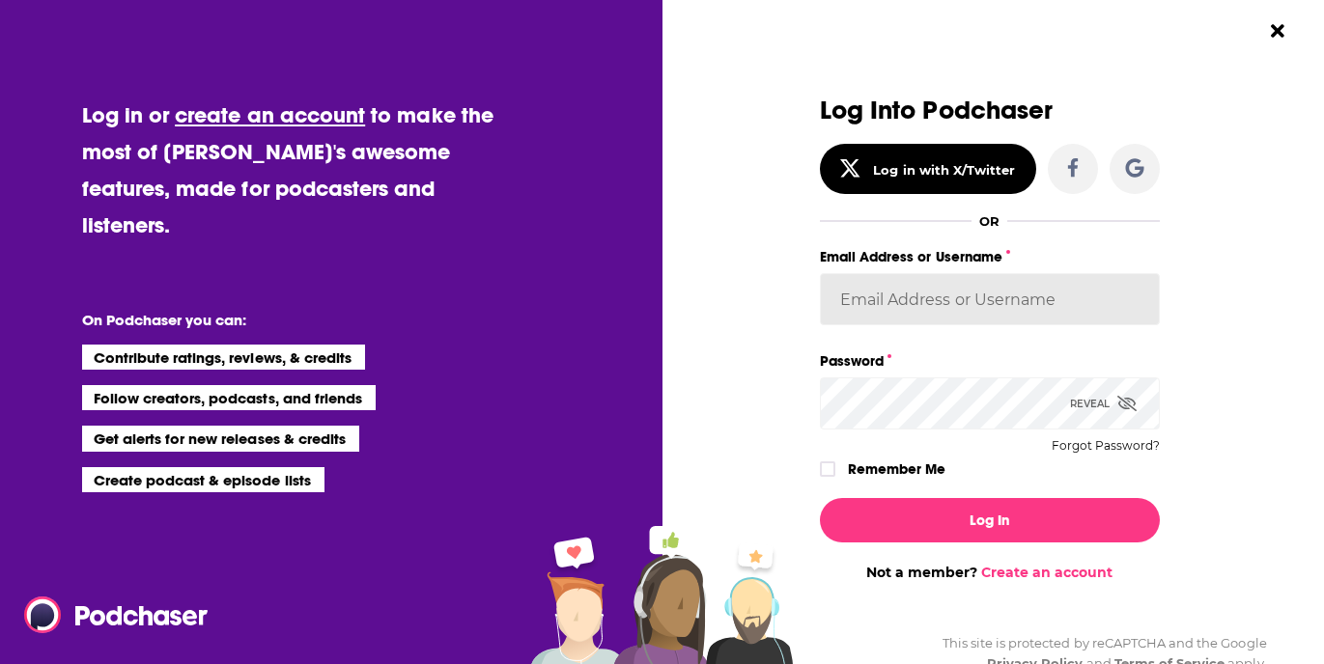 This screenshot has height=664, width=1324. I want to click on div: Reveal, so click(1102, 404).